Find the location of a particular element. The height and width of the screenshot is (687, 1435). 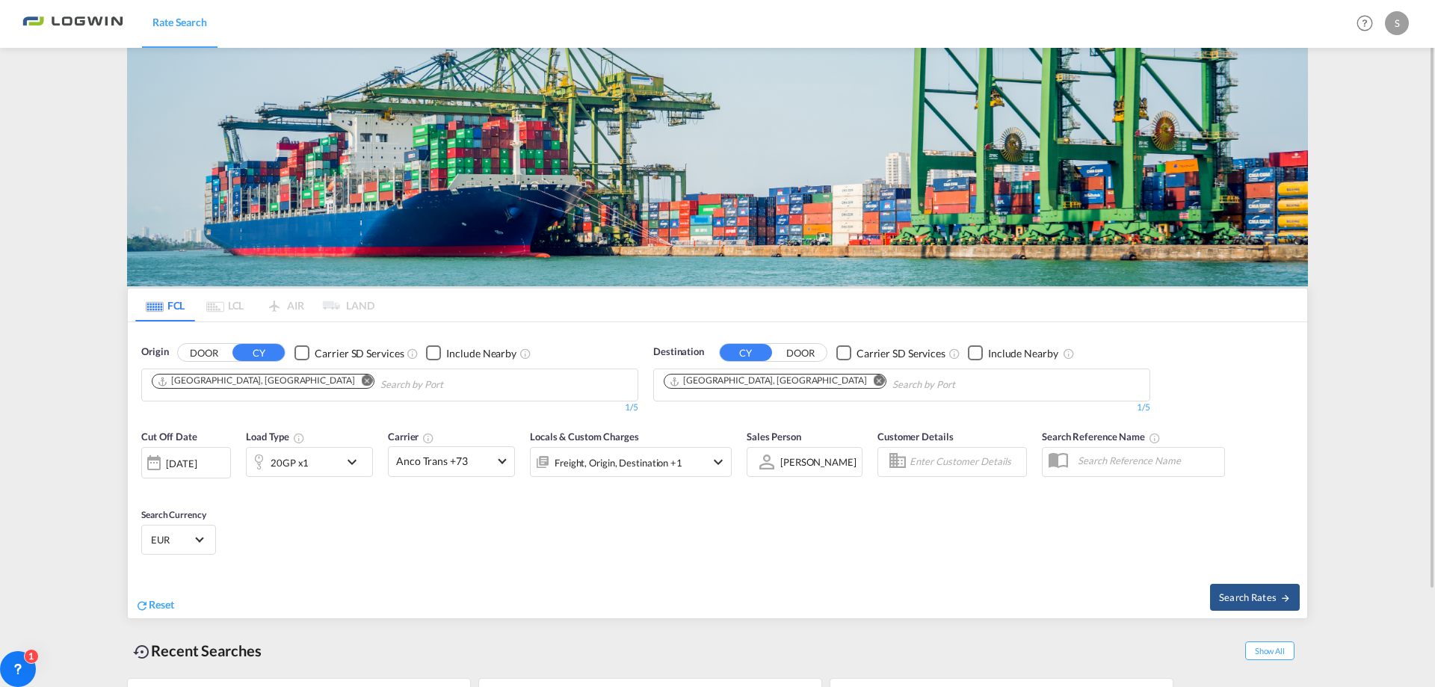

span: Customer Details is located at coordinates (915, 436).